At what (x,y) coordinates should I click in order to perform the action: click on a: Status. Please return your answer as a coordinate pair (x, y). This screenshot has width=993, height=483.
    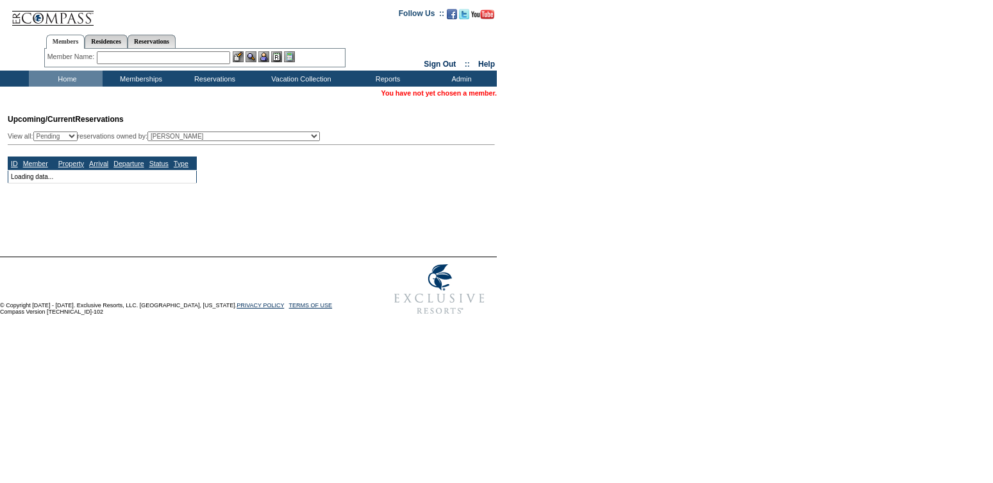
    Looking at the image, I should click on (159, 163).